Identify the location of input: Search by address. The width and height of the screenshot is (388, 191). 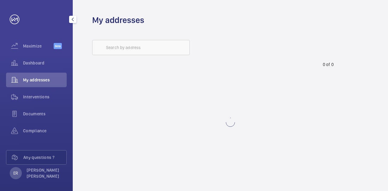
(141, 48).